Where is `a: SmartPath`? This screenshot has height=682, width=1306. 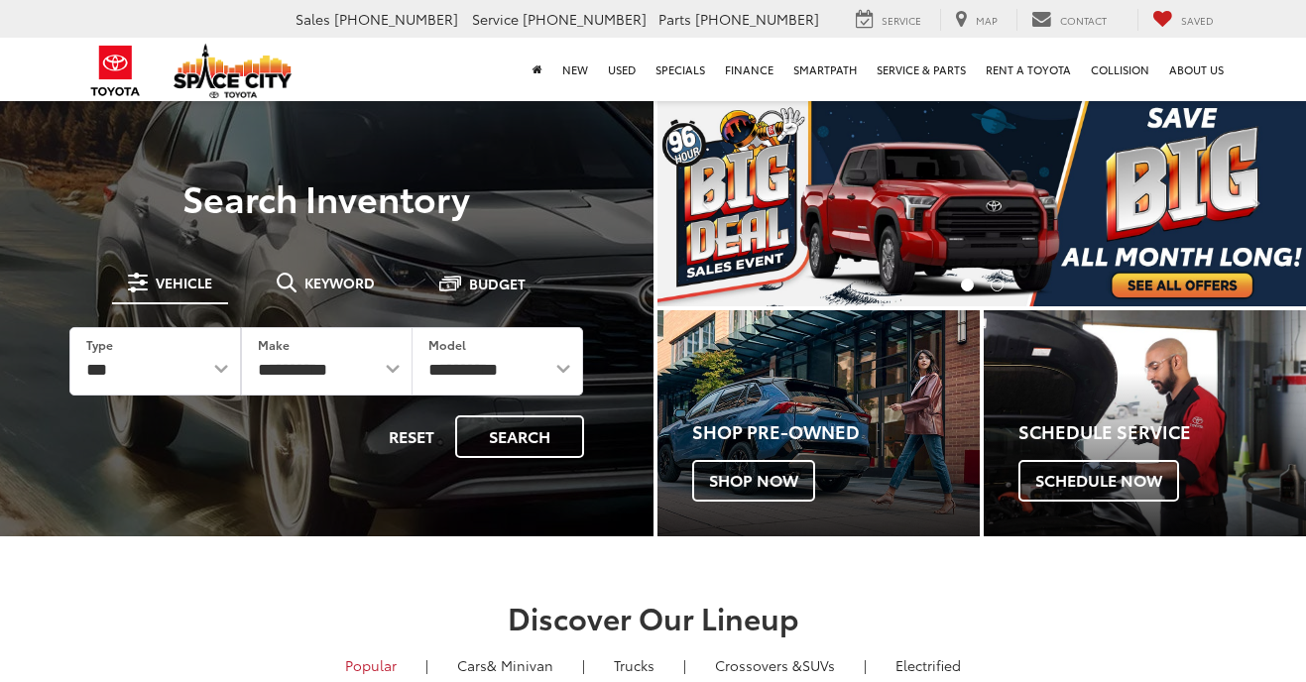
a: SmartPath is located at coordinates (825, 69).